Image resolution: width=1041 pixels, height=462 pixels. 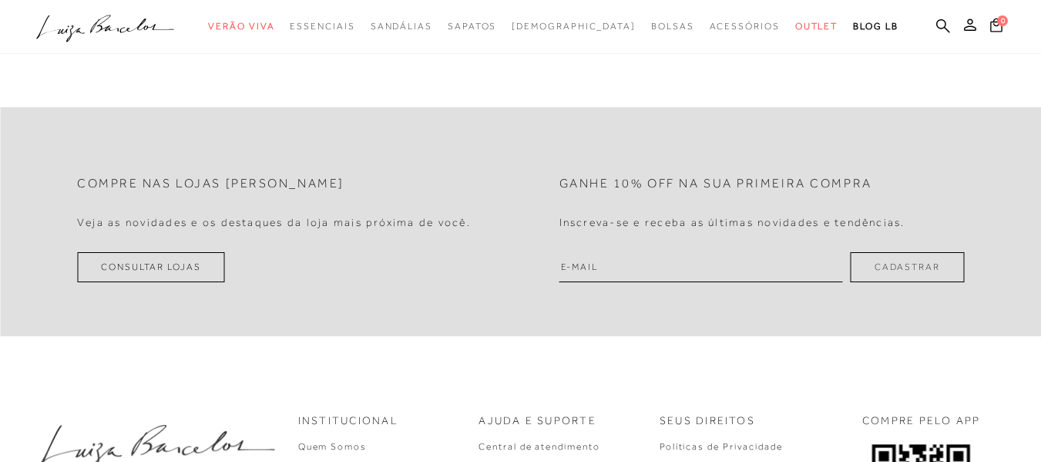 I want to click on h4: Inscreva-se e receba as últimas novidades e tendências., so click(x=732, y=222).